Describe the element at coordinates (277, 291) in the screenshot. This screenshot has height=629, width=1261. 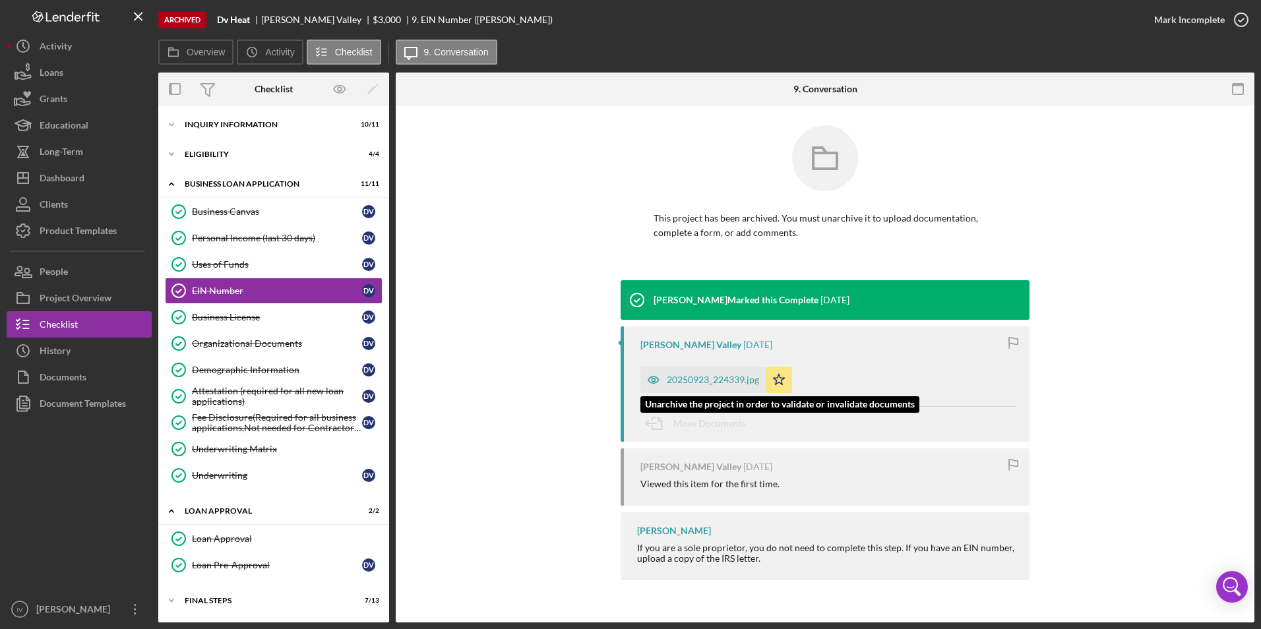
I see `div: EIN Number` at that location.